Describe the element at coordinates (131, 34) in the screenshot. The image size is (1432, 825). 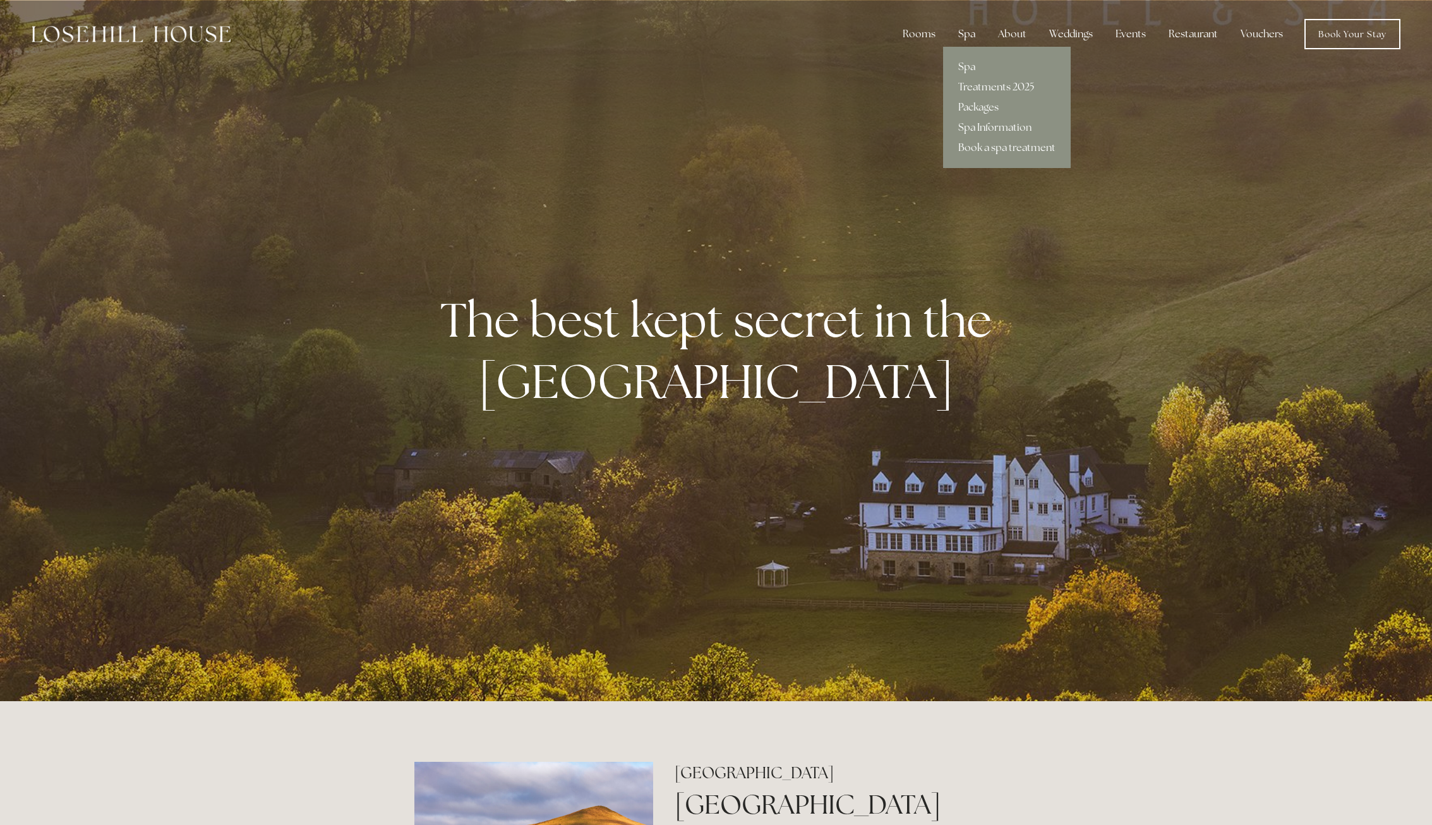
I see `img: Losehill House` at that location.